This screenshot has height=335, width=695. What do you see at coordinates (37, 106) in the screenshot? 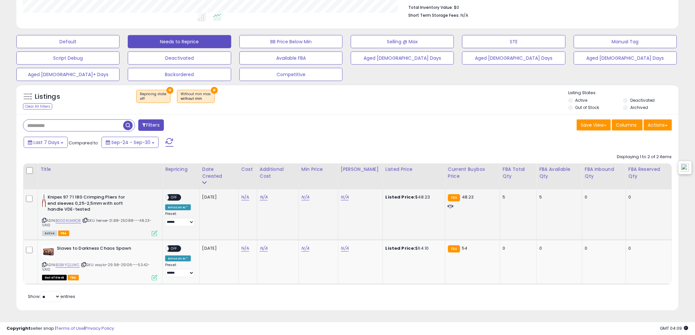
I see `div: Clear All Filters` at bounding box center [37, 106].